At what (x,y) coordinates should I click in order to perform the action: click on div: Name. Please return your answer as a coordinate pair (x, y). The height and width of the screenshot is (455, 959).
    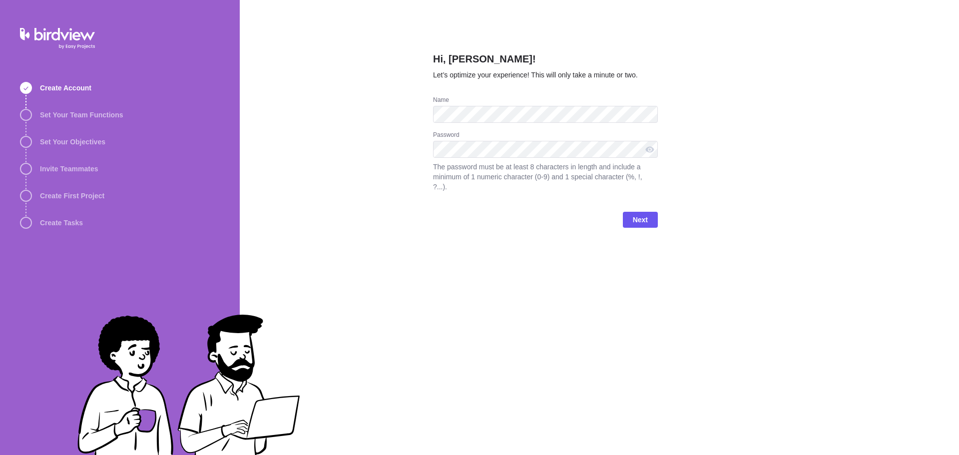
    Looking at the image, I should click on (546, 101).